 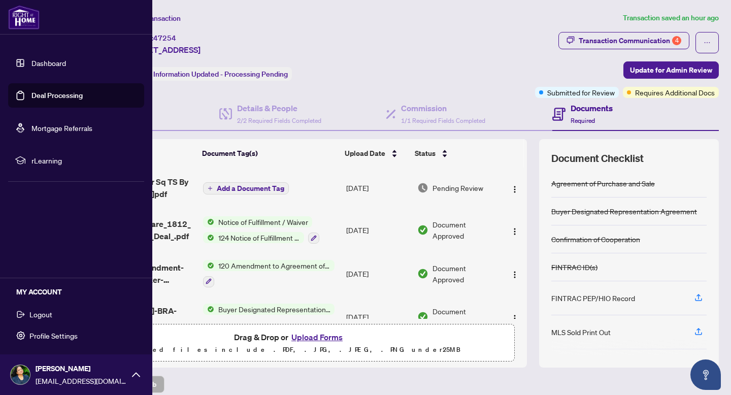 I want to click on span: 120 Amendment to Agreement of Purchase and Sale, so click(x=274, y=265).